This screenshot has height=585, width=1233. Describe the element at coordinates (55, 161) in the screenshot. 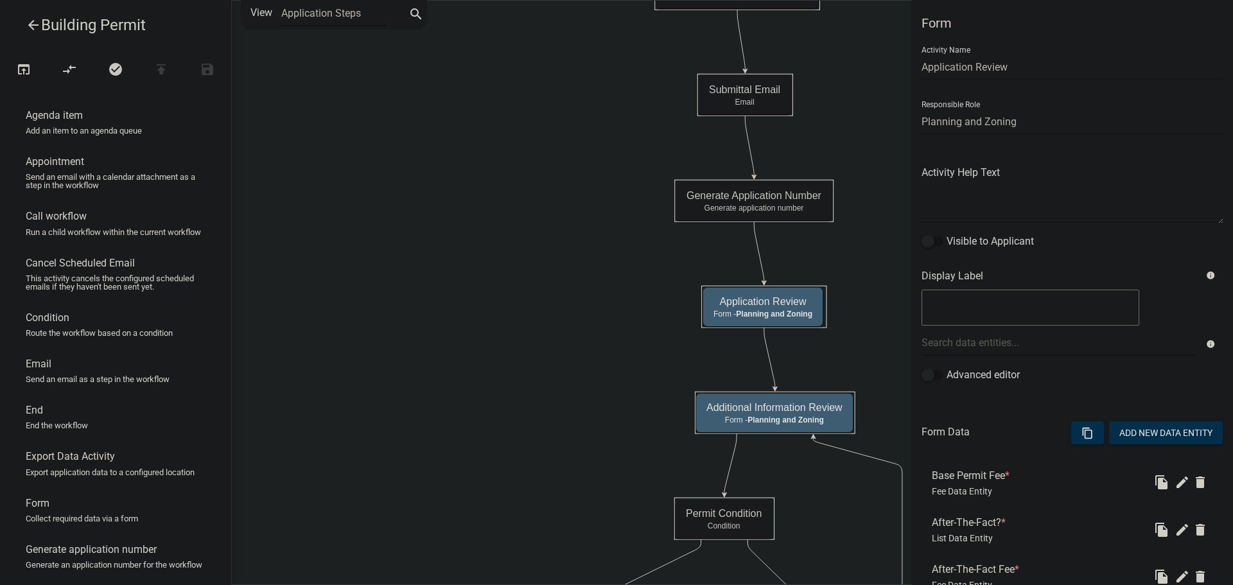

I see `h6: Appointment` at that location.